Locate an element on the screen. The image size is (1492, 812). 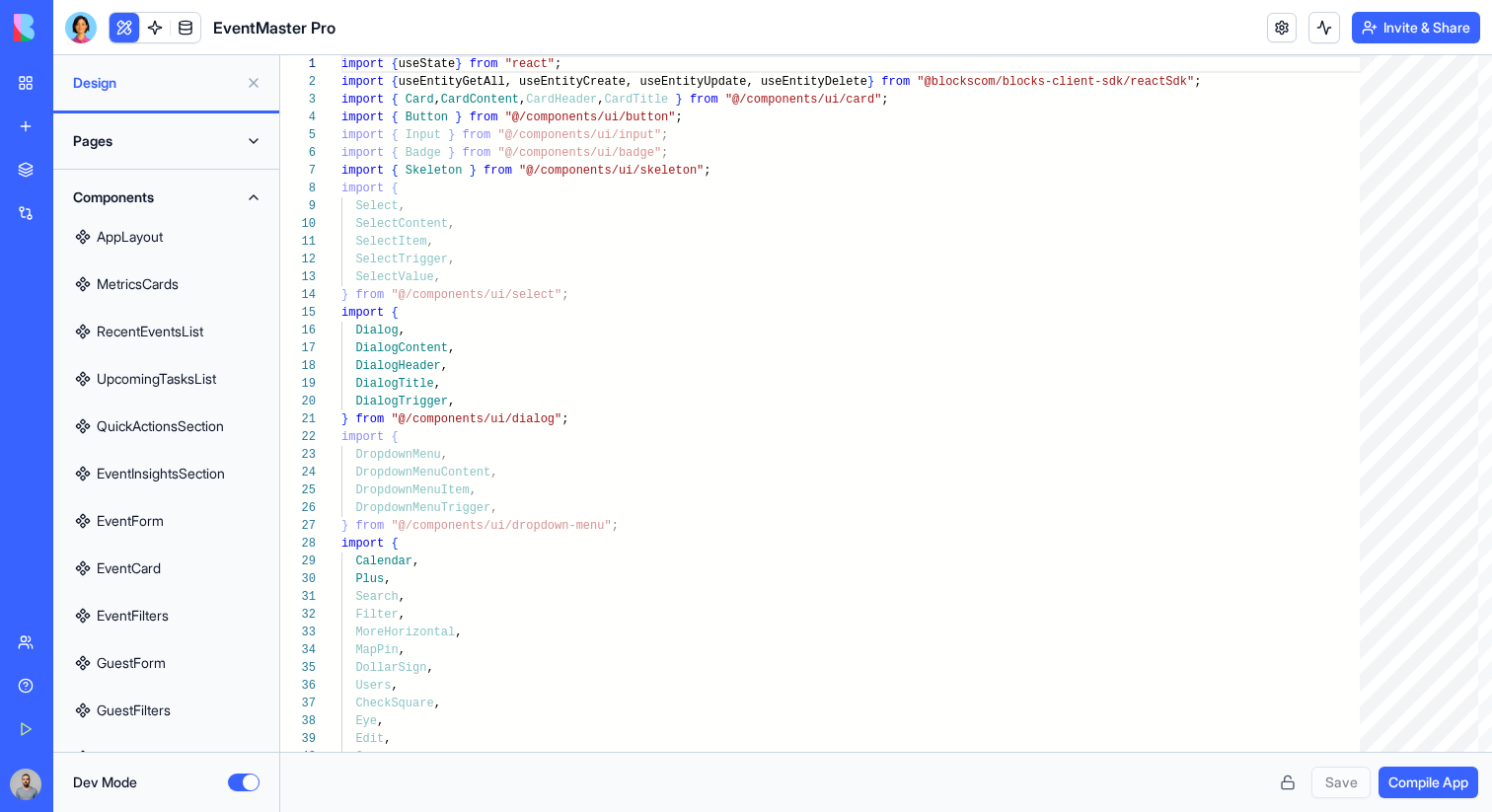
span: Edit is located at coordinates (369, 739).